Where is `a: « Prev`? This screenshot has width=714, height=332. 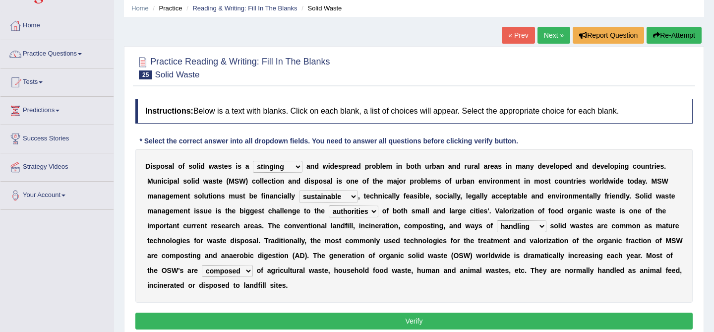 a: « Prev is located at coordinates (518, 35).